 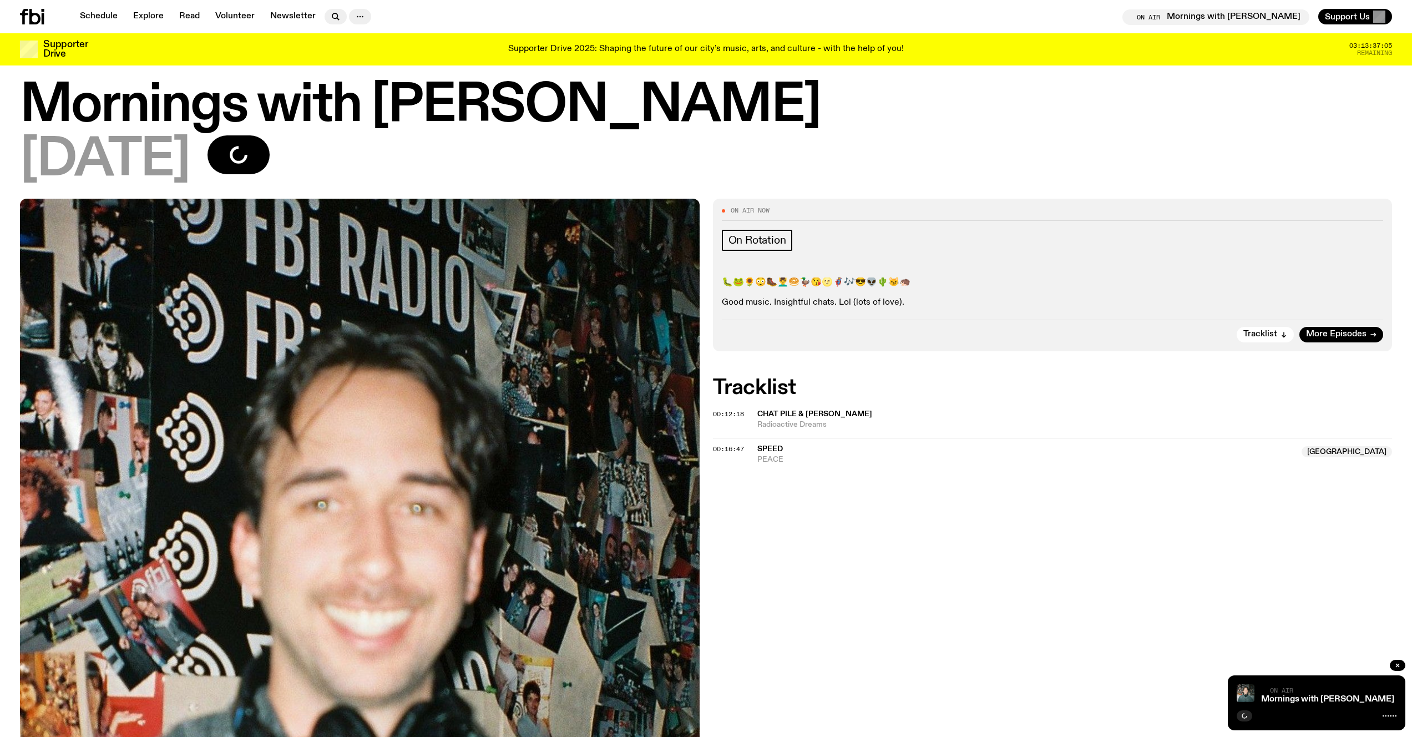 What do you see at coordinates (1246, 693) in the screenshot?
I see `a: Radio presenter Ben Hansen sits in front of a wall of photos and an fbi radio sign. Film photo. B...` at bounding box center [1246, 693].